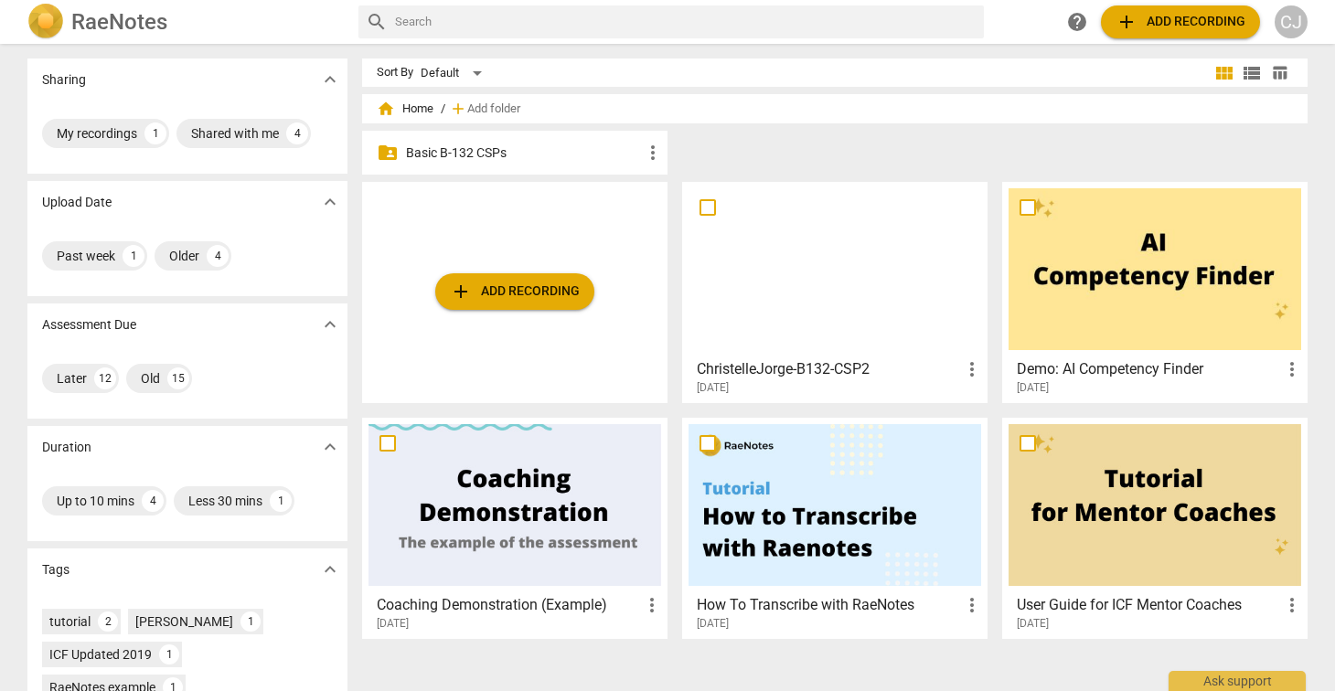  Describe the element at coordinates (1291, 22) in the screenshot. I see `div: CJ` at that location.